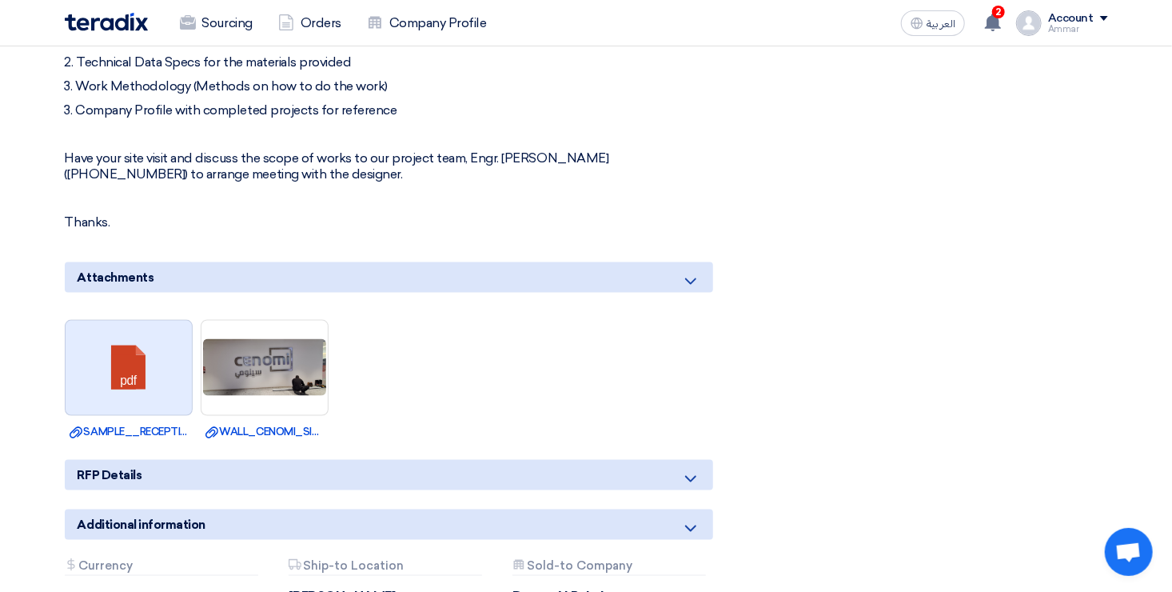  What do you see at coordinates (385, 567) in the screenshot?
I see `div: Ship-to Location` at bounding box center [385, 567].